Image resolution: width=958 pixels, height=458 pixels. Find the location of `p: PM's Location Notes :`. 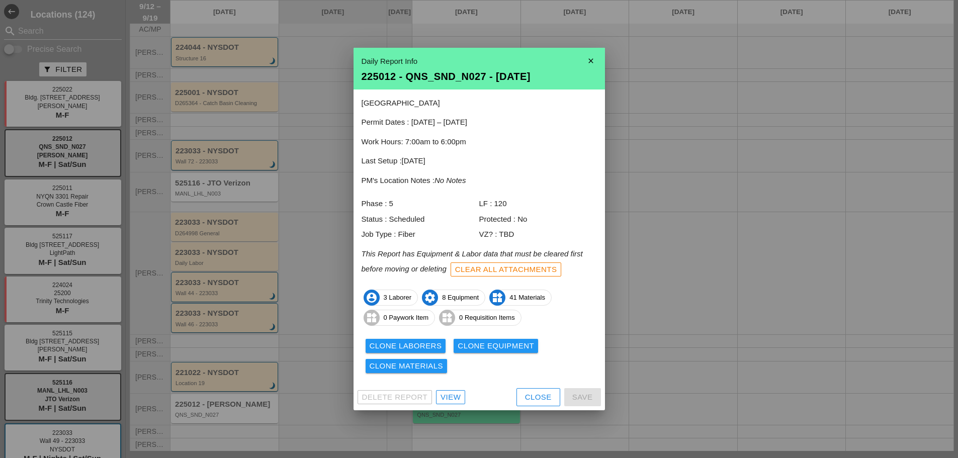

p: PM's Location Notes : is located at coordinates (479, 181).